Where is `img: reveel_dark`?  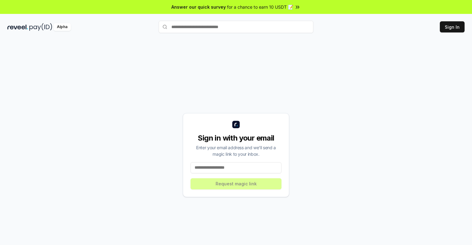
img: reveel_dark is located at coordinates (18, 27).